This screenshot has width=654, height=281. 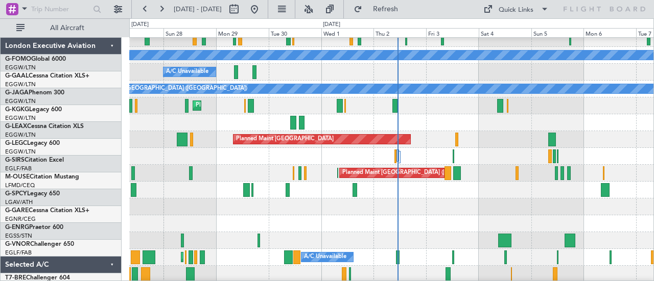 What do you see at coordinates (17, 245) in the screenshot?
I see `span: G-VNOR` at bounding box center [17, 245].